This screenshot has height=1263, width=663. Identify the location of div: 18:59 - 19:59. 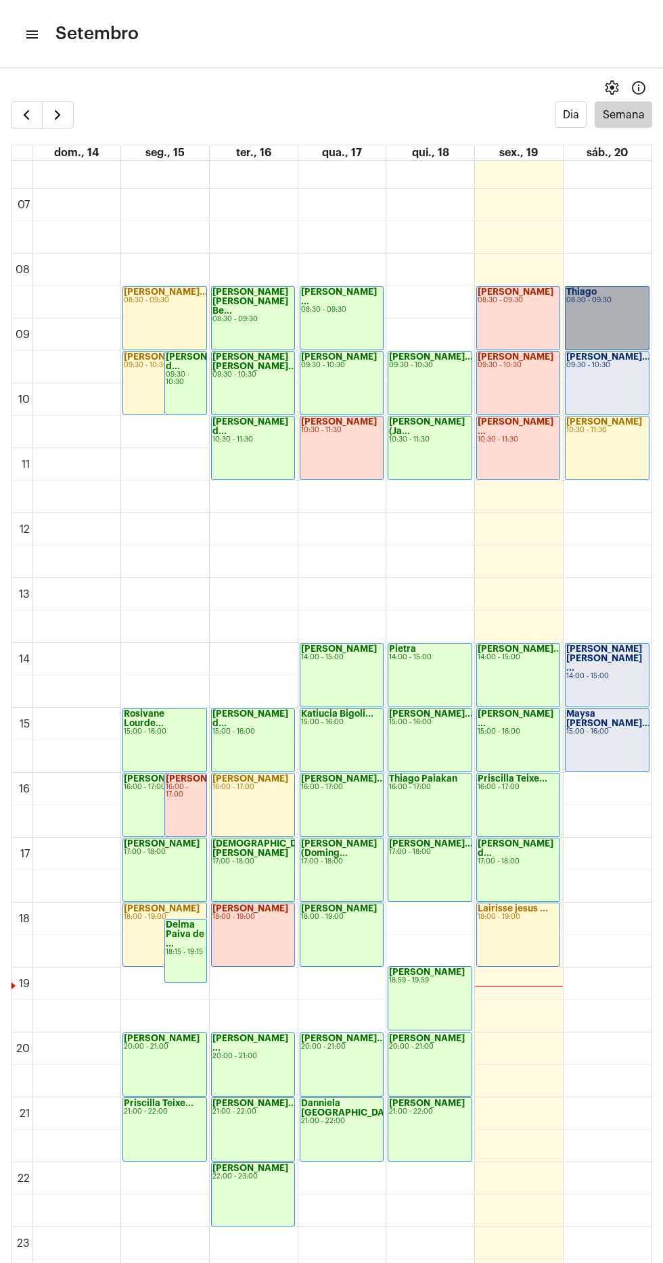
(429, 980).